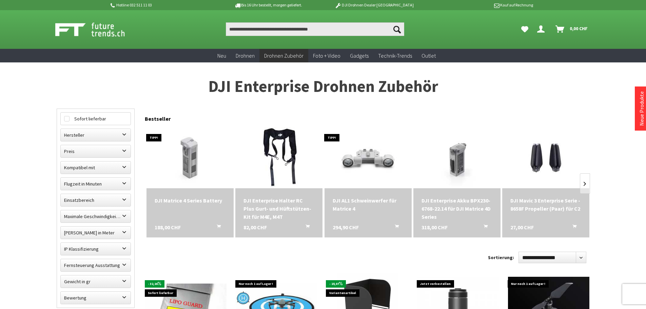  Describe the element at coordinates (245, 56) in the screenshot. I see `a: Drohnen` at that location.